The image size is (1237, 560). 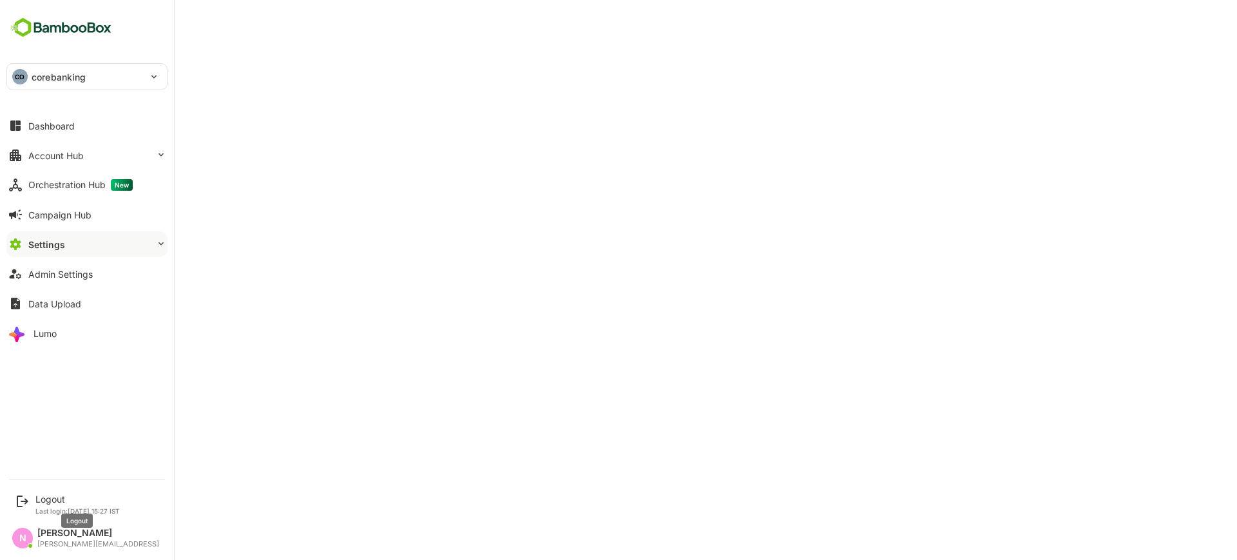 What do you see at coordinates (20, 77) in the screenshot?
I see `div: CO` at bounding box center [20, 77].